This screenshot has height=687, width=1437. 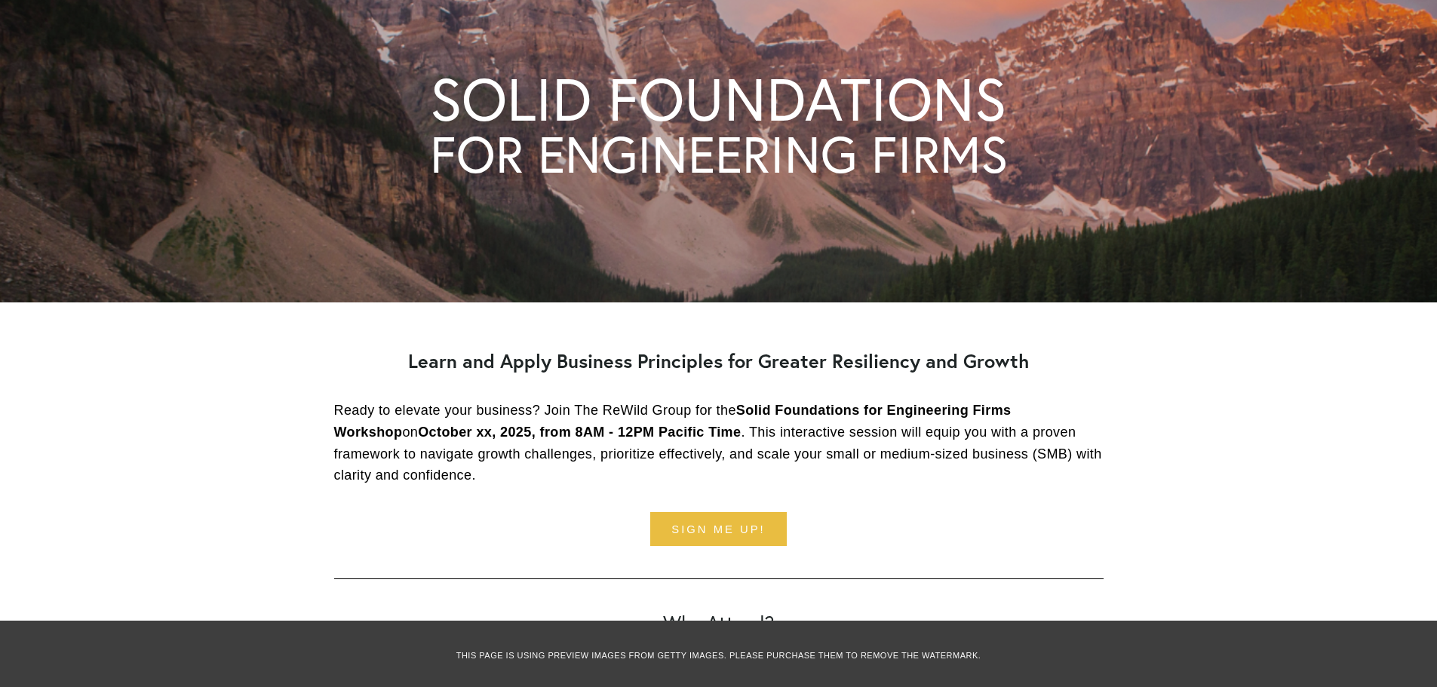 I want to click on h1: SOLID FOUNDATIONS, so click(x=718, y=99).